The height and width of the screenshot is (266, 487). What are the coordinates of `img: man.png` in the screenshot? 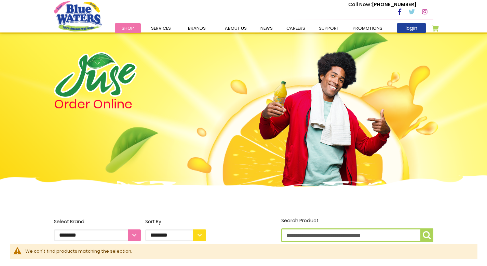 It's located at (325, 112).